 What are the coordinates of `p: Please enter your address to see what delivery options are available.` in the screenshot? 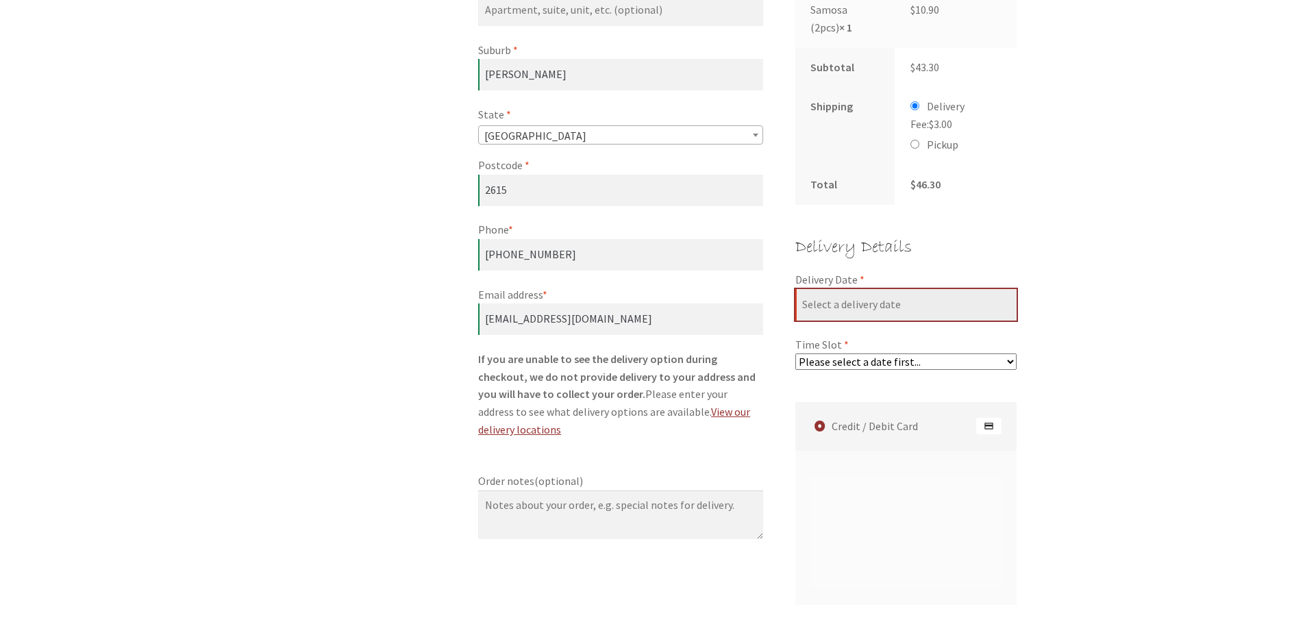 It's located at (620, 394).